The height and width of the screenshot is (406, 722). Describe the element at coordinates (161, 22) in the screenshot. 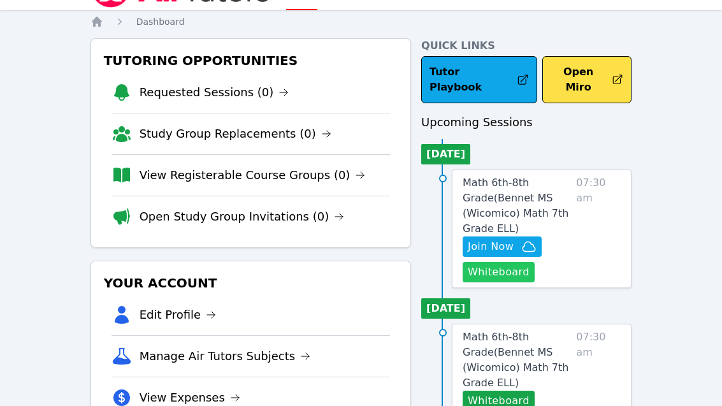

I see `span: Dashboard` at that location.